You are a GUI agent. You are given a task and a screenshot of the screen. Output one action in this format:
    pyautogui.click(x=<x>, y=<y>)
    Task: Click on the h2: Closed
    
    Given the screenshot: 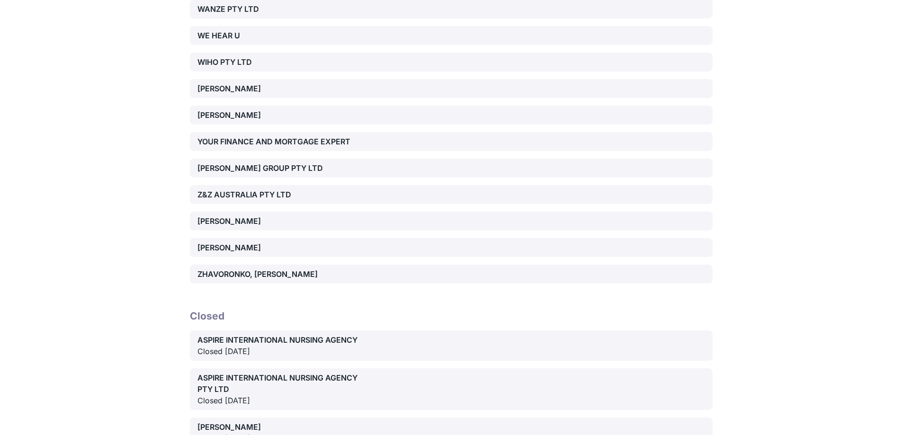 What is the action you would take?
    pyautogui.click(x=451, y=311)
    